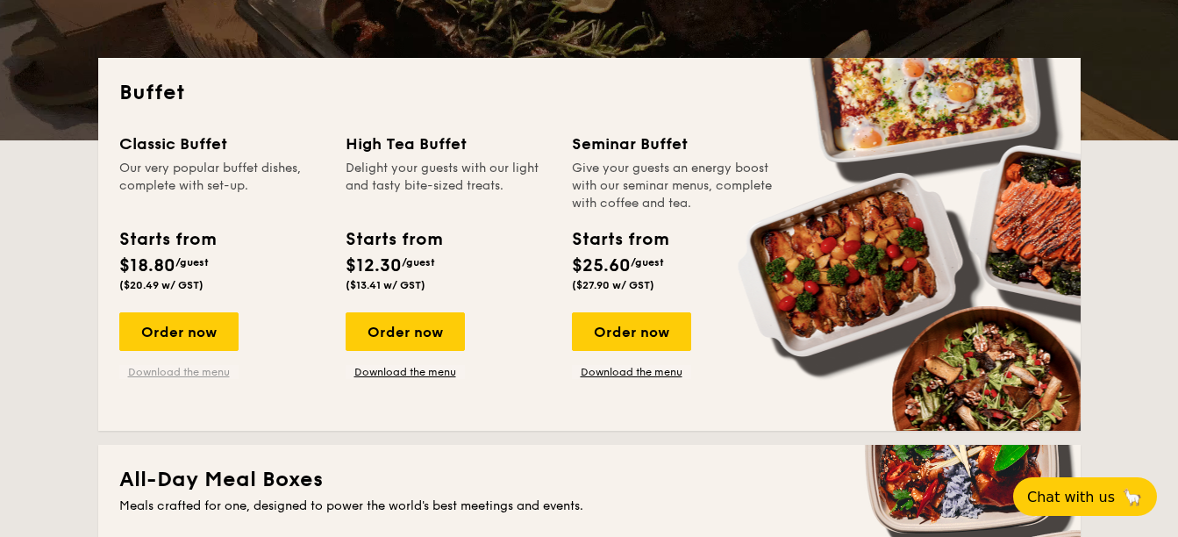  Describe the element at coordinates (161, 285) in the screenshot. I see `span: ($20.49 w/ GST)` at that location.